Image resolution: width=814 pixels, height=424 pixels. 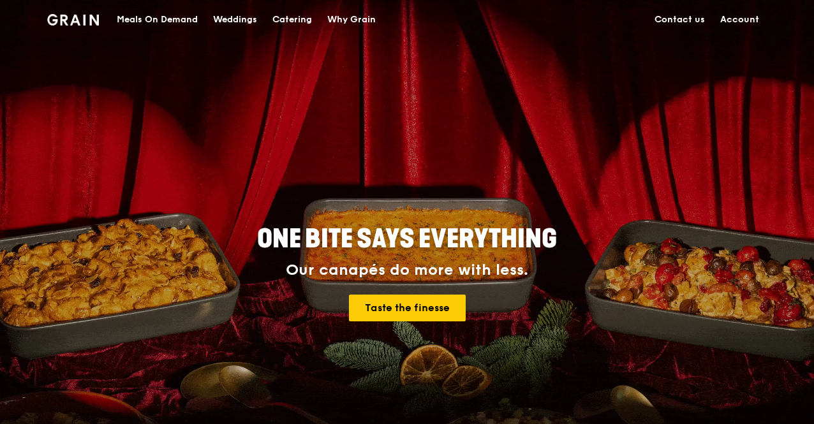 What do you see at coordinates (292, 20) in the screenshot?
I see `a: Catering` at bounding box center [292, 20].